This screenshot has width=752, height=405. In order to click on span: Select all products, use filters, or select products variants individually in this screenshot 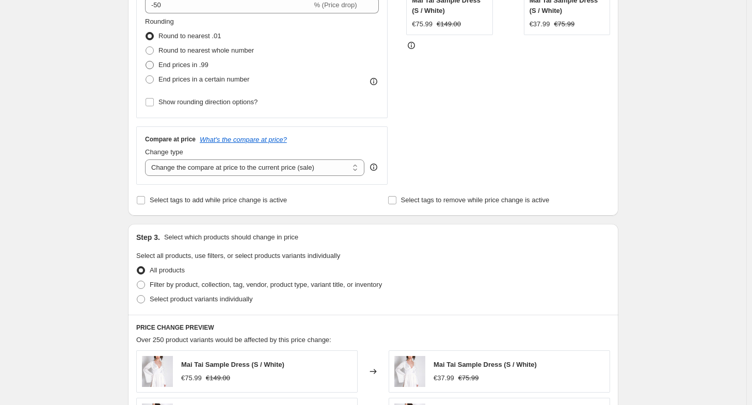, I will do `click(238, 256)`.